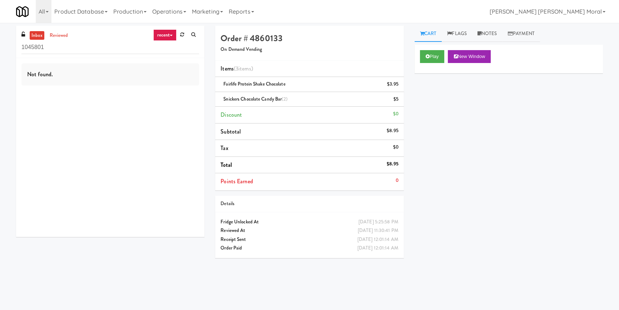 This screenshot has width=619, height=310. What do you see at coordinates (110, 47) in the screenshot?
I see `input: Search vision orders` at bounding box center [110, 47].